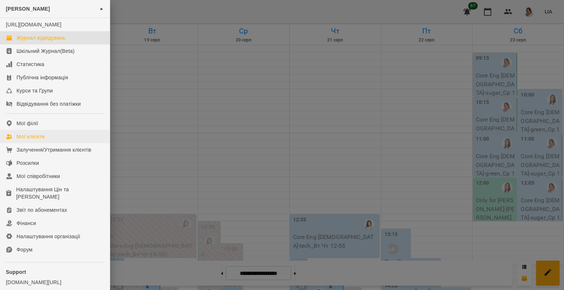 This screenshot has width=564, height=290. I want to click on div: Звіт по абонементах, so click(42, 210).